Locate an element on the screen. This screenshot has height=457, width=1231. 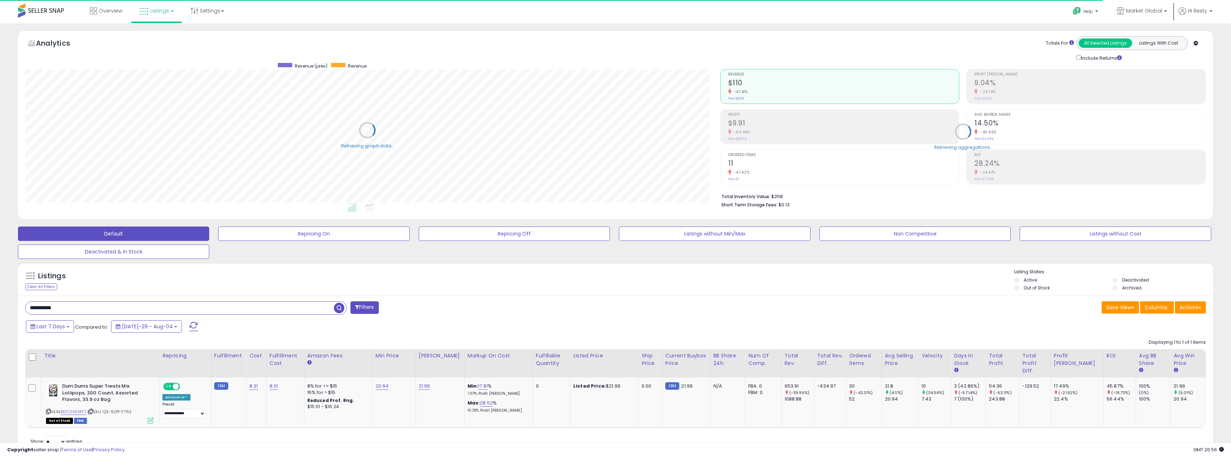
strong: Copyright is located at coordinates (20, 449).